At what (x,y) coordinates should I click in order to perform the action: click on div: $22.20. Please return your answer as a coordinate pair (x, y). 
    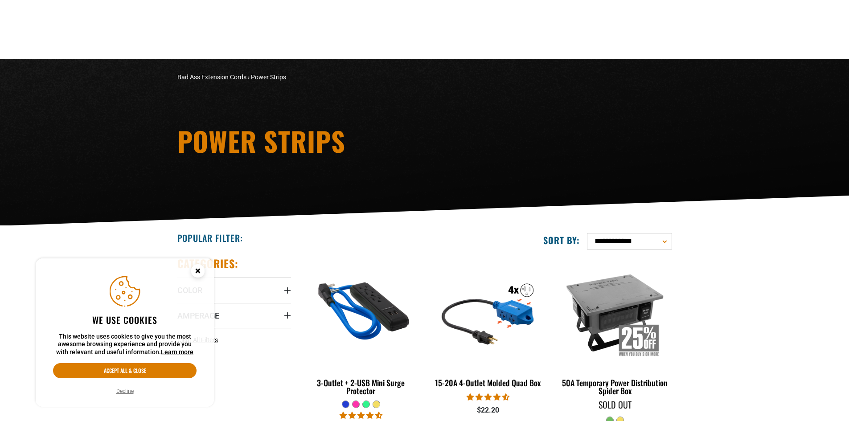
    Looking at the image, I should click on (487, 410).